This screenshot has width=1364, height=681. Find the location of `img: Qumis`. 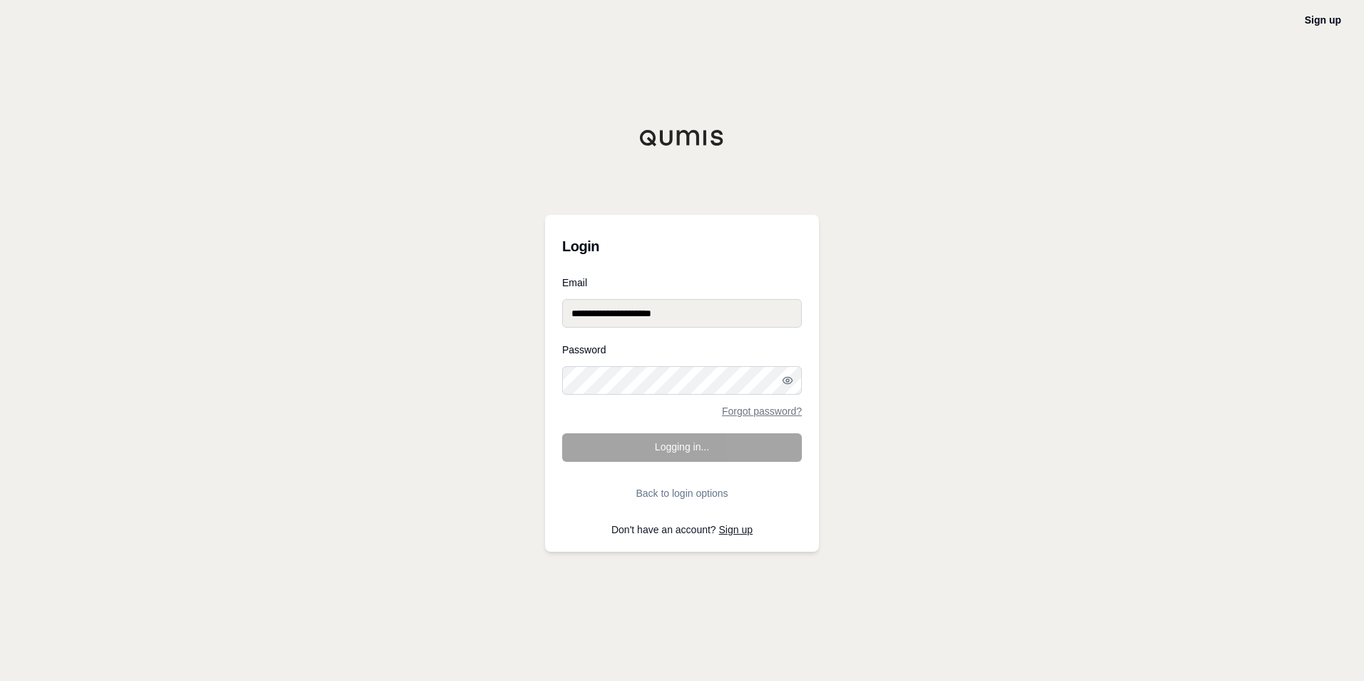

img: Qumis is located at coordinates (682, 138).